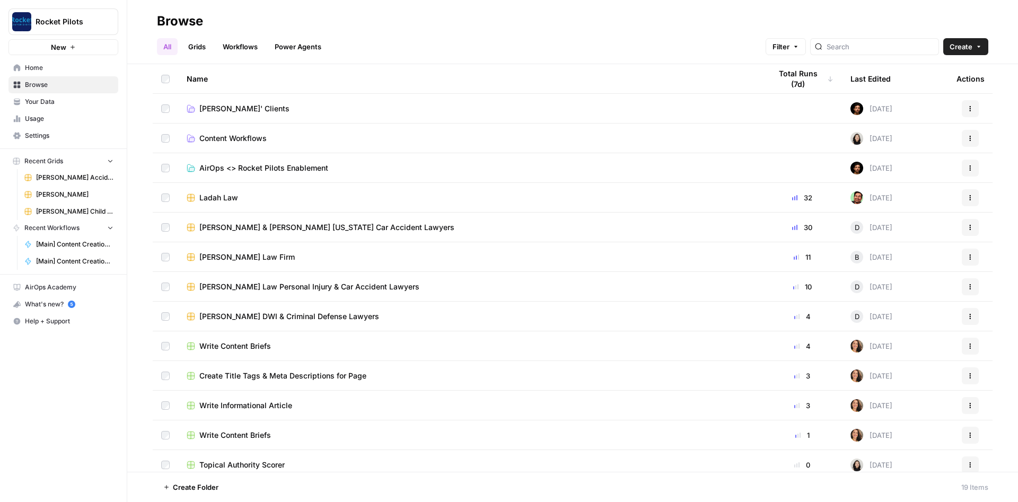 The height and width of the screenshot is (502, 1018). What do you see at coordinates (69, 68) in the screenshot?
I see `span: Home` at bounding box center [69, 68].